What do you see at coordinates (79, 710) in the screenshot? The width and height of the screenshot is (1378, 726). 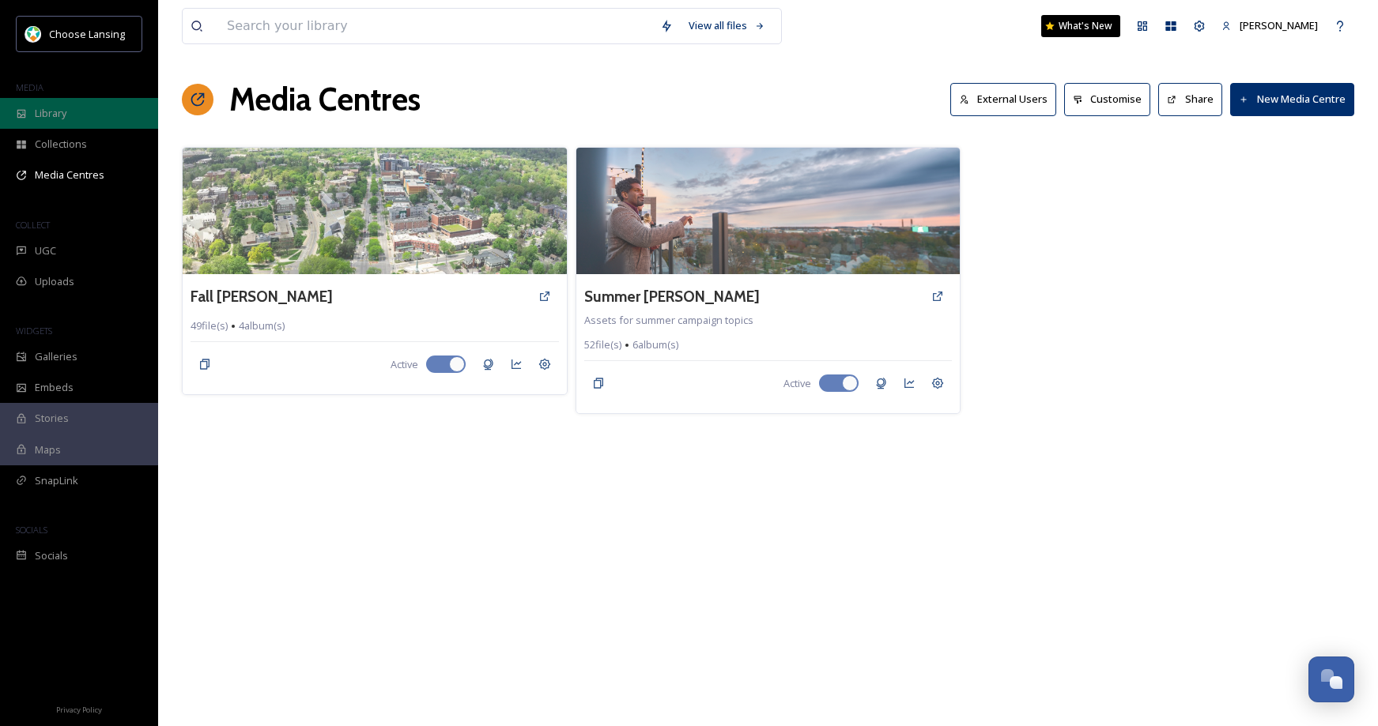 I see `span: Privacy Policy` at bounding box center [79, 710].